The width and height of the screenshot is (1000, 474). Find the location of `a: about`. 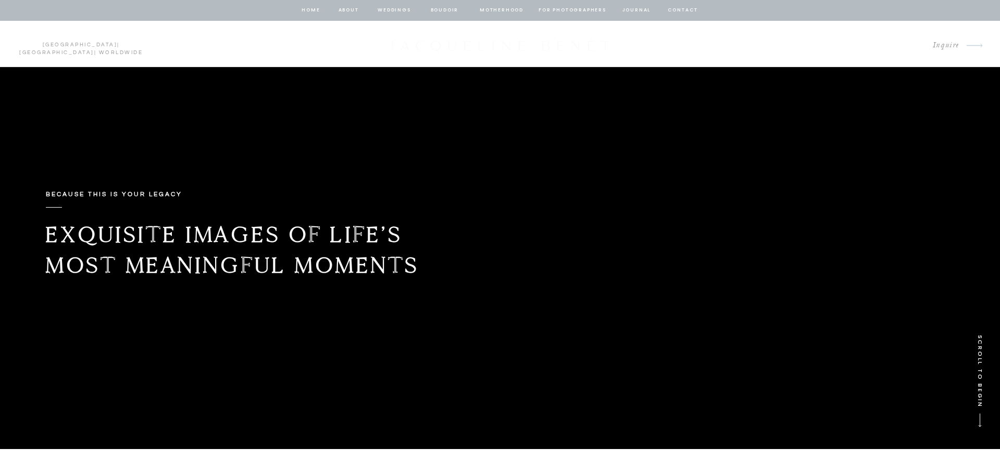

a: about is located at coordinates (348, 10).